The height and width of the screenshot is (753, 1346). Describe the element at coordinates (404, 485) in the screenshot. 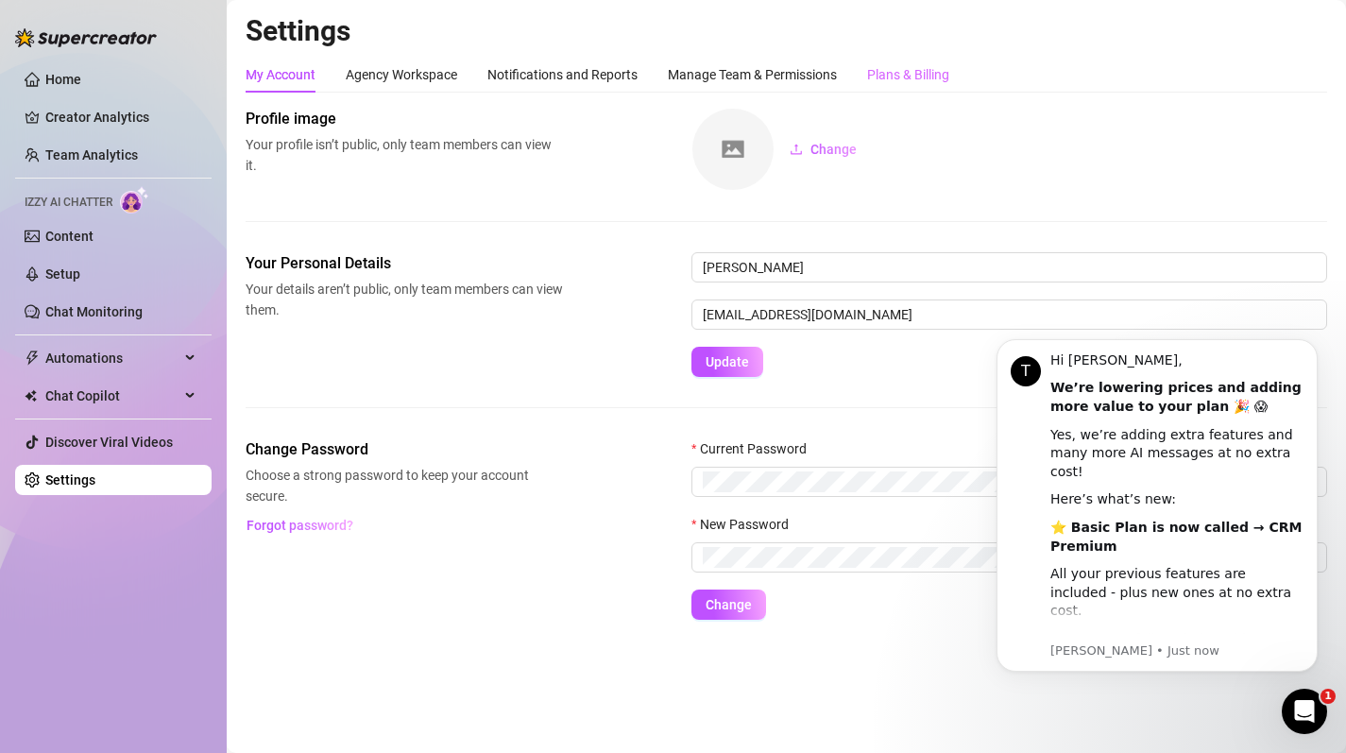

I see `span: Choose a strong password to keep your account secure.` at that location.